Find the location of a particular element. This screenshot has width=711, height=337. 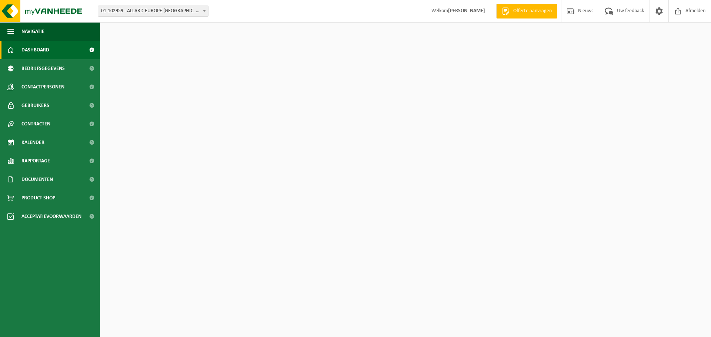

span: Rapportage is located at coordinates (36, 161).